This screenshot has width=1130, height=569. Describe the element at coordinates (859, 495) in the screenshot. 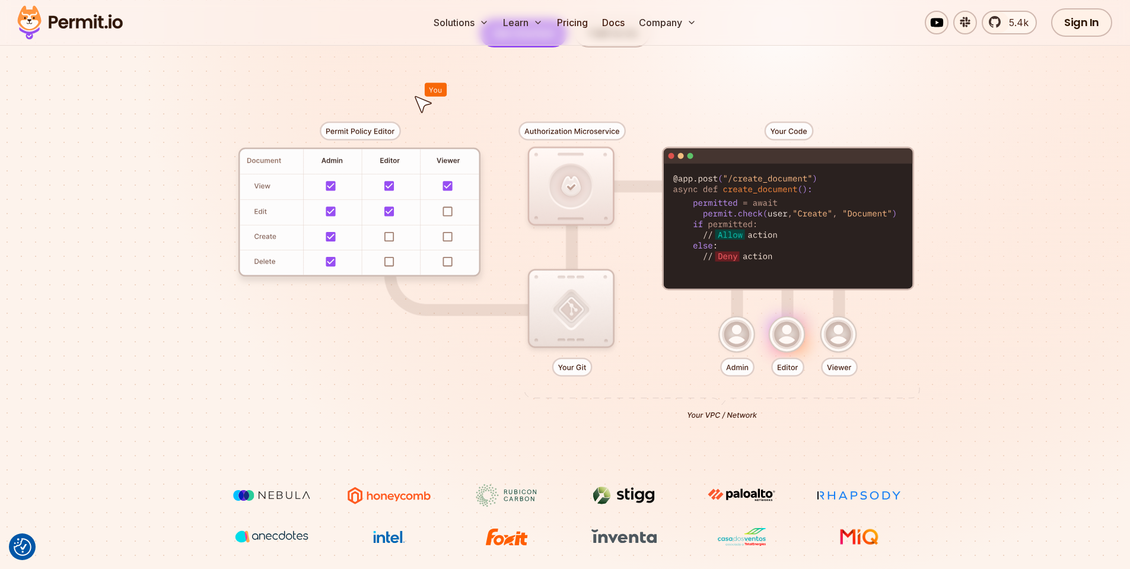

I see `img: Rhapsody Health` at that location.